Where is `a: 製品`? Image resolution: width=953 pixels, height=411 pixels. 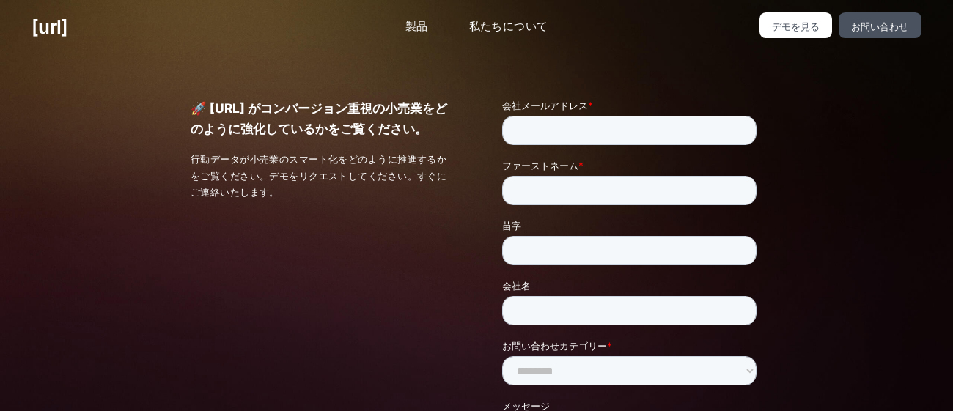 a: 製品 is located at coordinates (416, 26).